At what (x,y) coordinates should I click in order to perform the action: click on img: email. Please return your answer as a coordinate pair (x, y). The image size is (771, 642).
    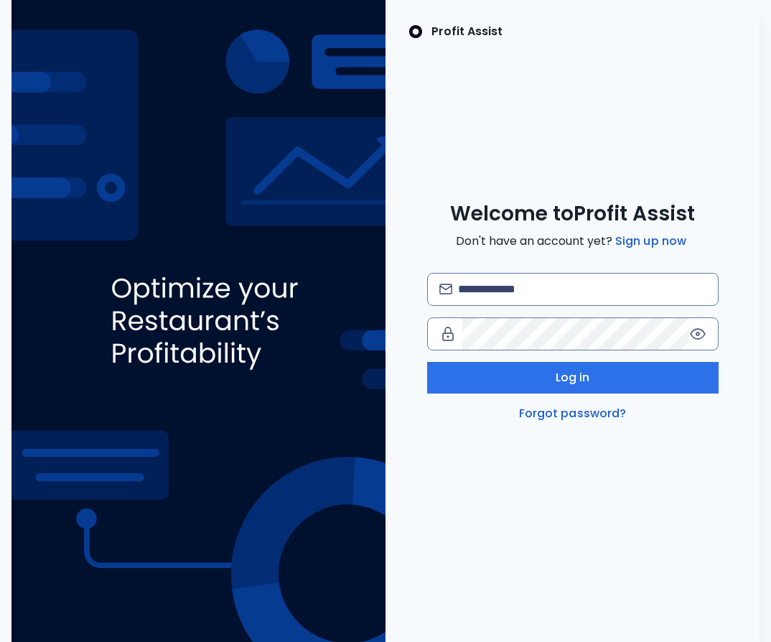
    Looking at the image, I should click on (446, 289).